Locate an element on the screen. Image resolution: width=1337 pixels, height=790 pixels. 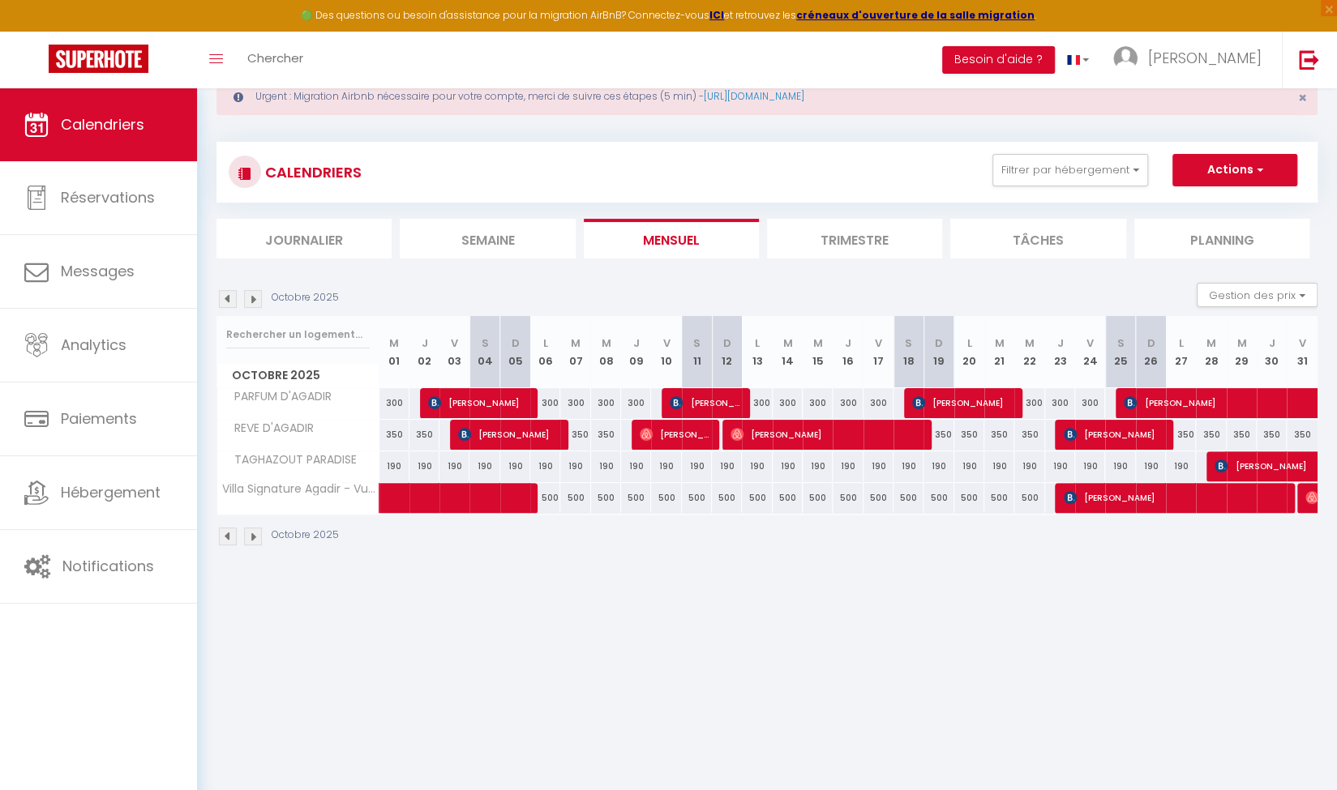
li: Semaine is located at coordinates (487, 238).